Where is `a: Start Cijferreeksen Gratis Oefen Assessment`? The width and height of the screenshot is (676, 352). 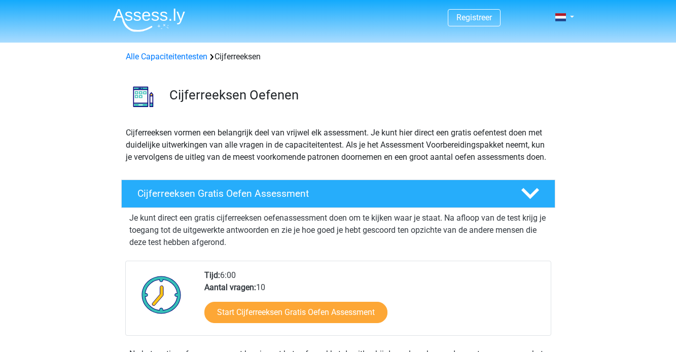 a: Start Cijferreeksen Gratis Oefen Assessment is located at coordinates (296, 312).